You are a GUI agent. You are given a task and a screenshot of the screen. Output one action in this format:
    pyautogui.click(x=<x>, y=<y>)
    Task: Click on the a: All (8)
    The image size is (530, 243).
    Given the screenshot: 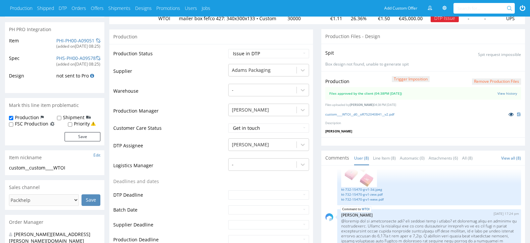 What is the action you would take?
    pyautogui.click(x=468, y=158)
    